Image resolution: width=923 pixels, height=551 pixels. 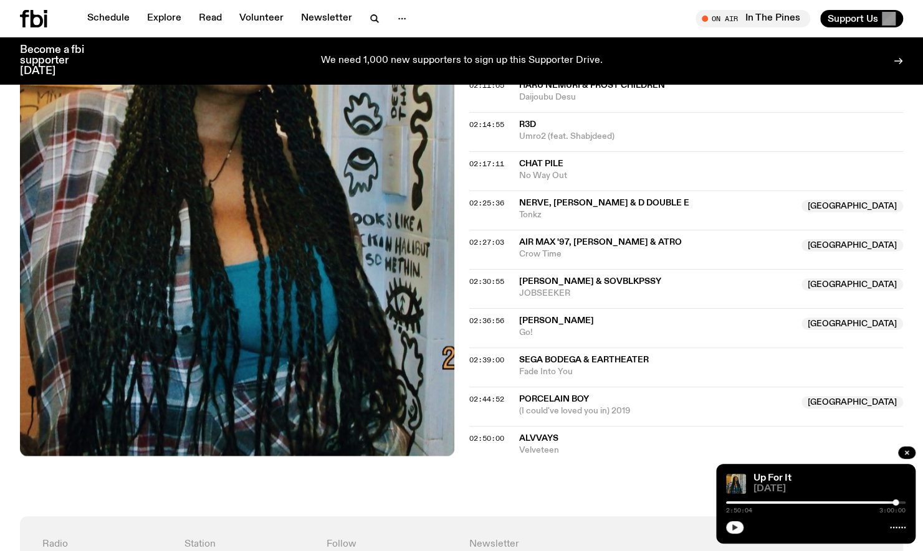 I want to click on button: 02:25:36, so click(x=487, y=203).